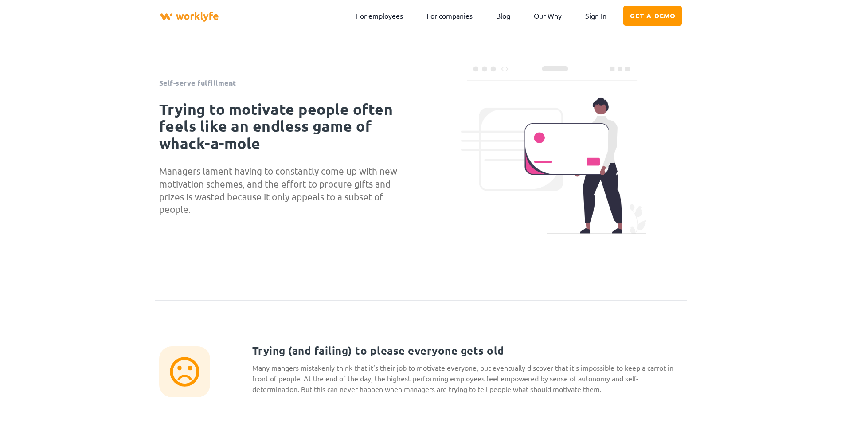 This screenshot has width=841, height=423. Describe the element at coordinates (547, 16) in the screenshot. I see `a: Our Why` at that location.